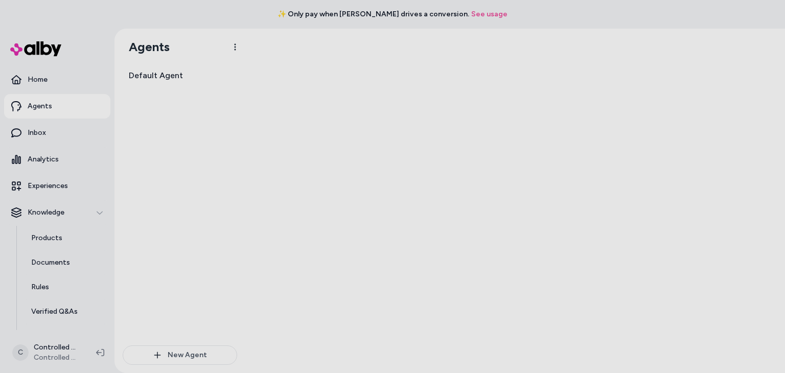  I want to click on p: Documents, so click(51, 263).